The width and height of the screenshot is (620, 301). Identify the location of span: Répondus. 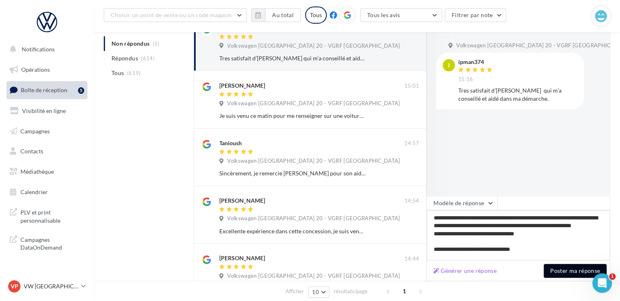
(124, 58).